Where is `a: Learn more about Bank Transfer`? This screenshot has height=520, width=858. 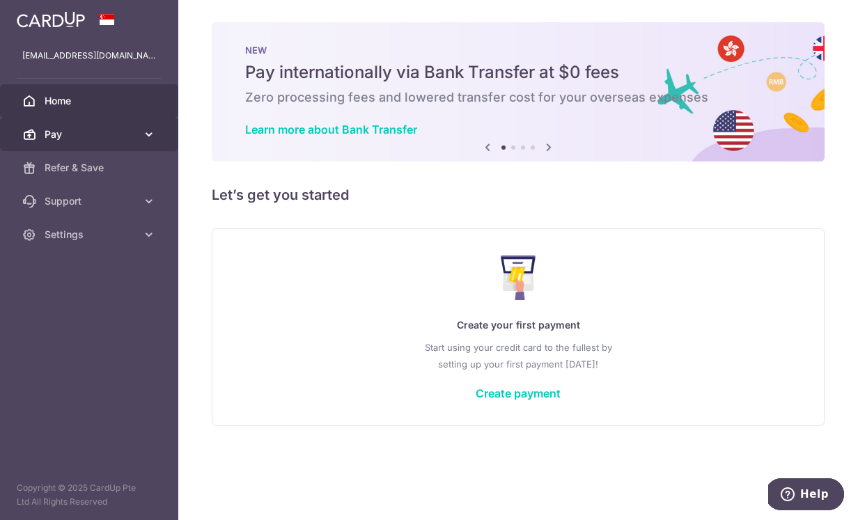
a: Learn more about Bank Transfer is located at coordinates (331, 130).